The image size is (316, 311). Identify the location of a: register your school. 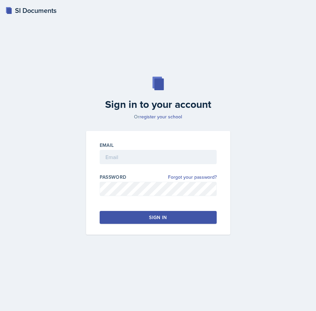
(160, 117).